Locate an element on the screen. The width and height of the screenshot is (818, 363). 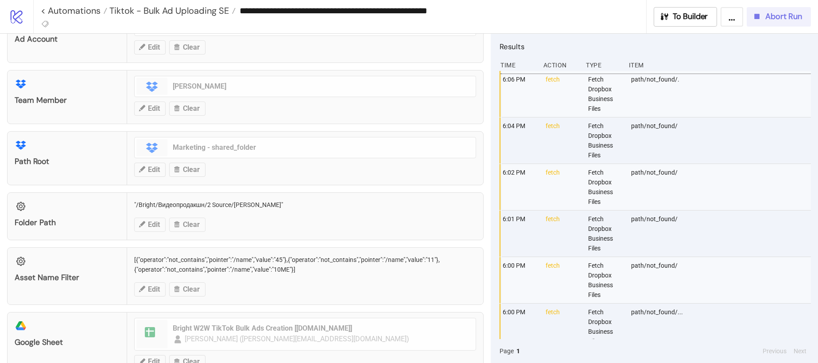
div: 6:06 PM is located at coordinates (520, 94).